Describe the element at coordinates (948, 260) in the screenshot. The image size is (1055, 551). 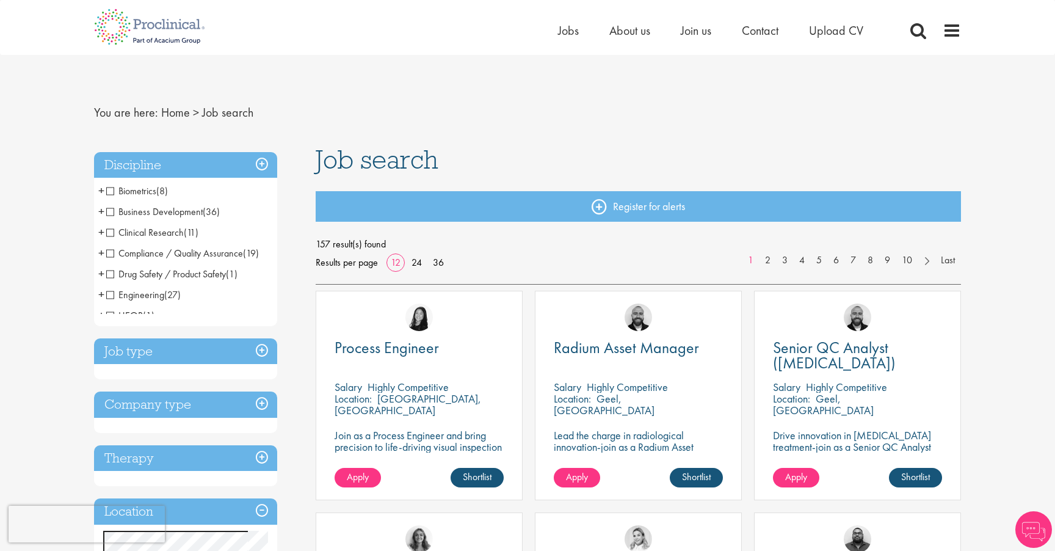
I see `a: Last` at that location.